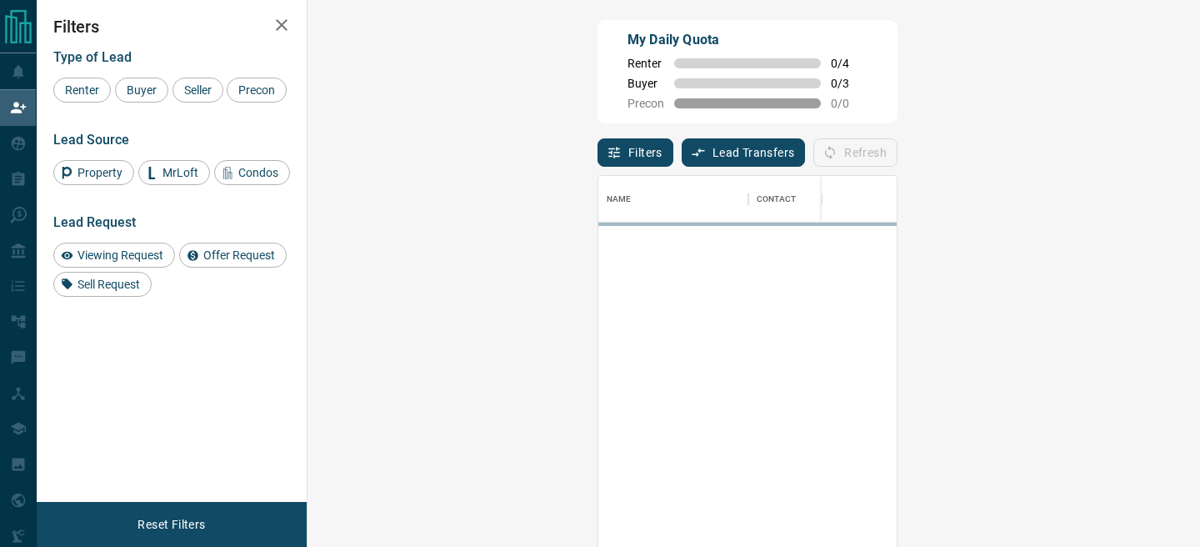 This screenshot has width=1200, height=547. Describe the element at coordinates (102, 284) in the screenshot. I see `div: Sell Request` at that location.